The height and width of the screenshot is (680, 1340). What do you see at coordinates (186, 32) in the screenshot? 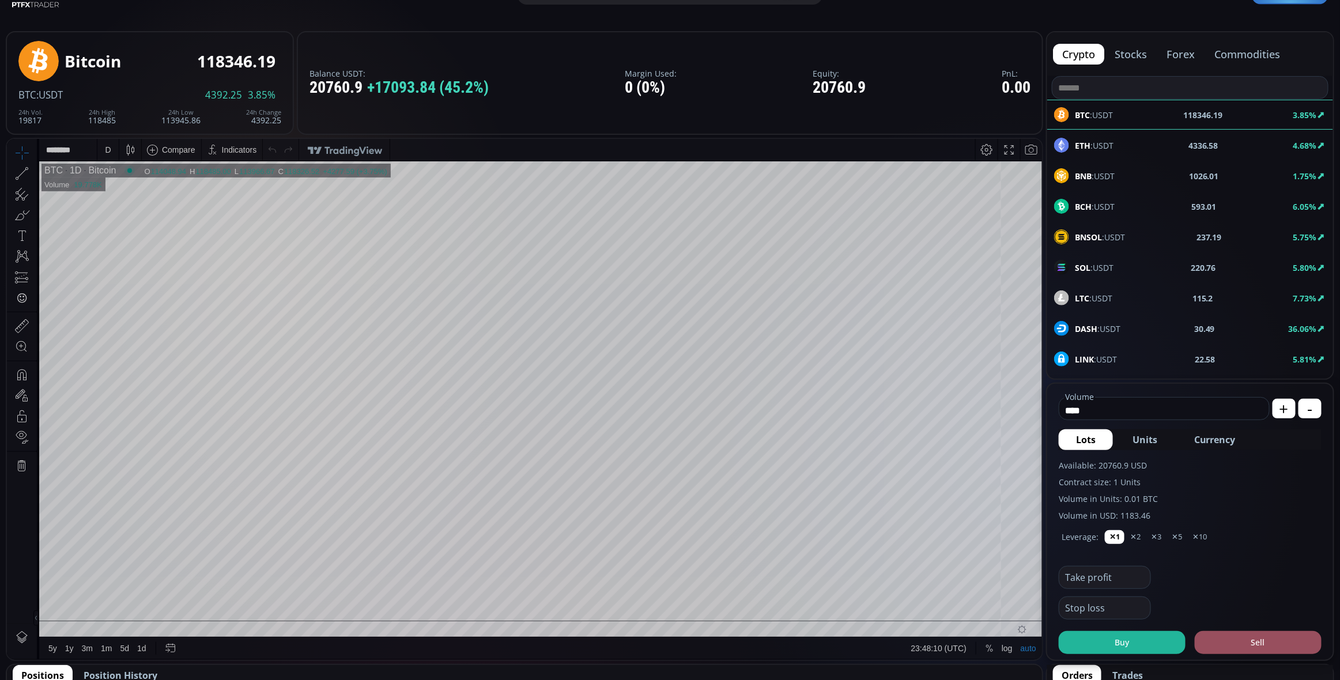
I see `div: H` at bounding box center [186, 32].